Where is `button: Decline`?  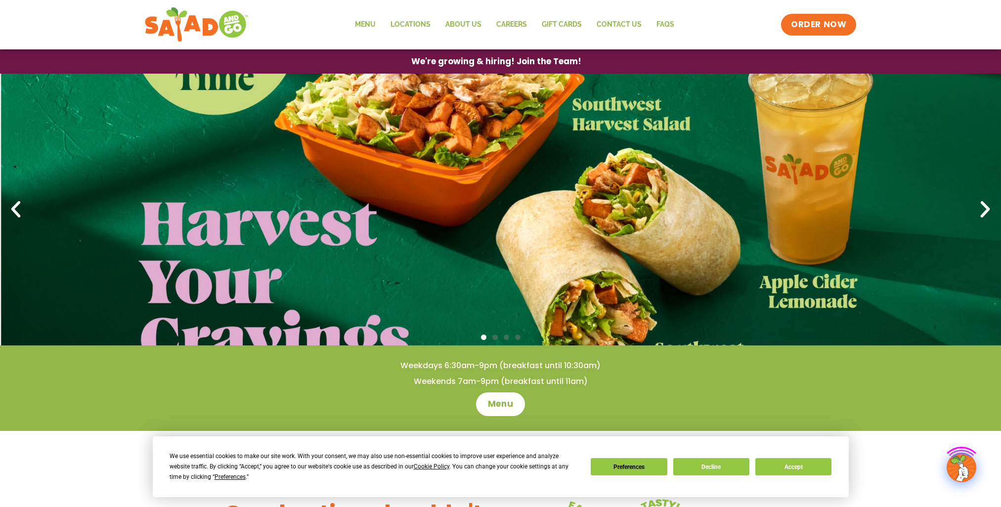
button: Decline is located at coordinates (711, 467).